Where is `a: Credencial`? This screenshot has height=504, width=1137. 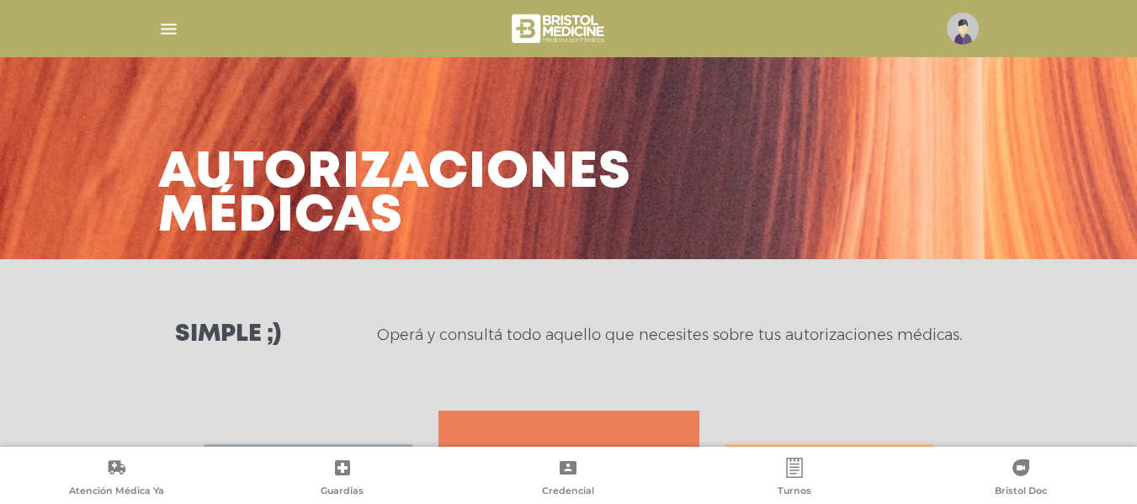
a: Credencial is located at coordinates (568, 479).